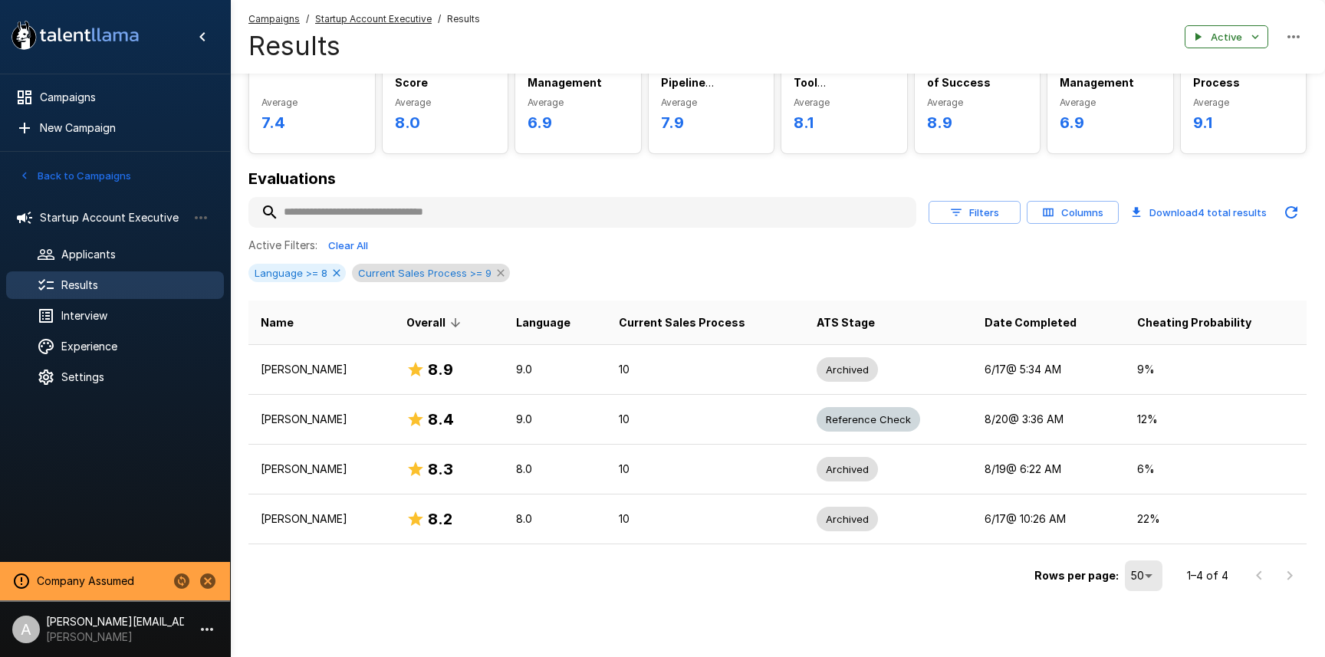 The width and height of the screenshot is (1325, 657). What do you see at coordinates (1226, 37) in the screenshot?
I see `button: Active` at bounding box center [1226, 37].